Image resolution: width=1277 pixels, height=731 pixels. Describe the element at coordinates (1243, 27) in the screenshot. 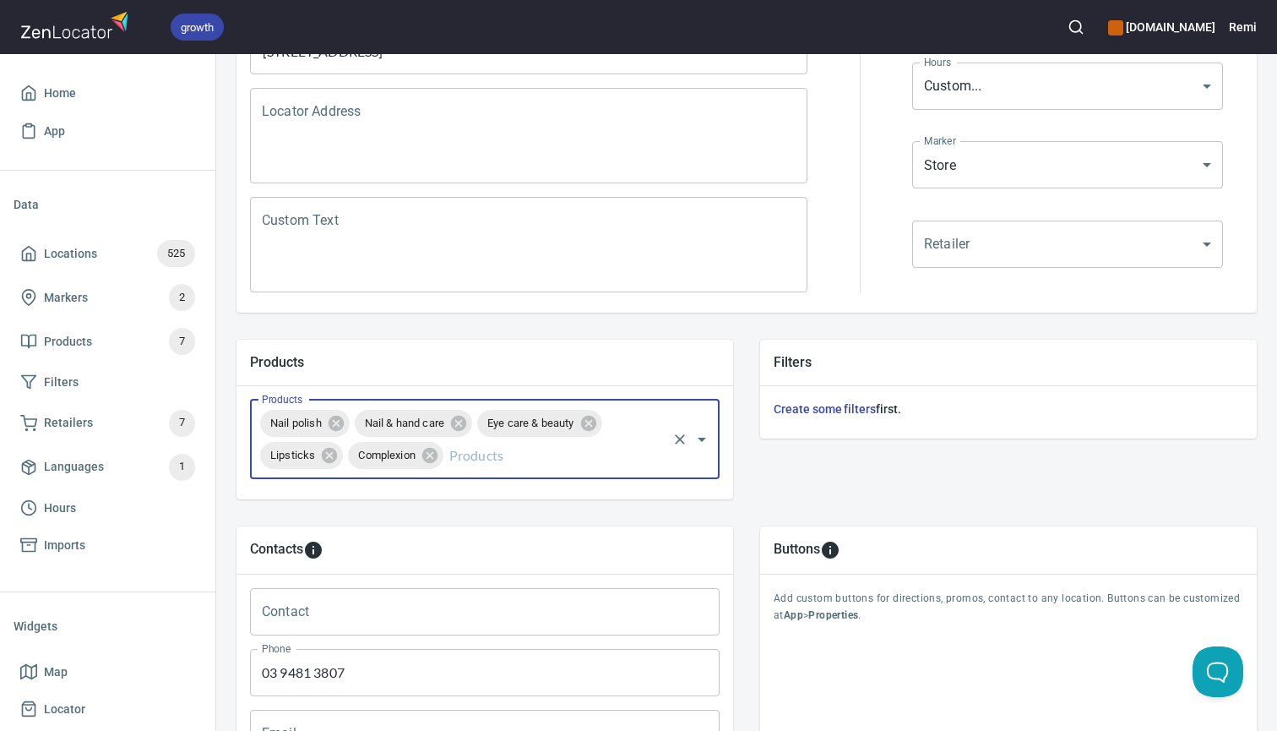

I see `h6: Remi` at that location.